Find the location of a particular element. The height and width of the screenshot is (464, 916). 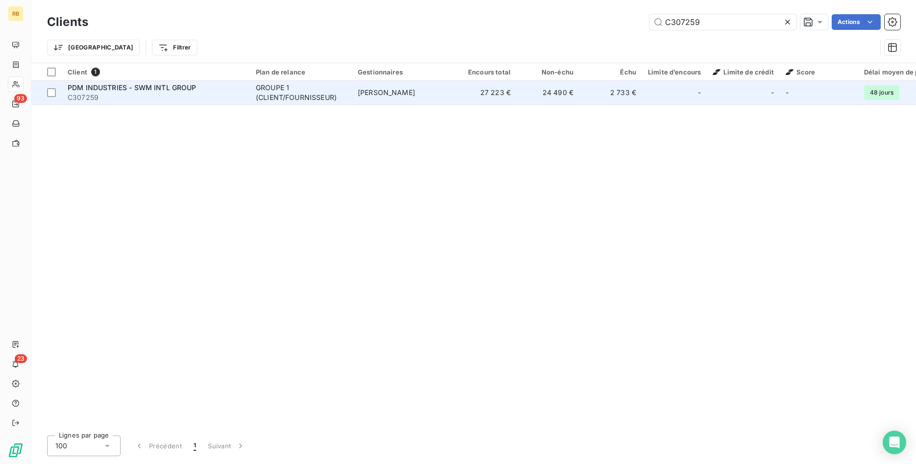

img: Logo LeanPay is located at coordinates (16, 451).